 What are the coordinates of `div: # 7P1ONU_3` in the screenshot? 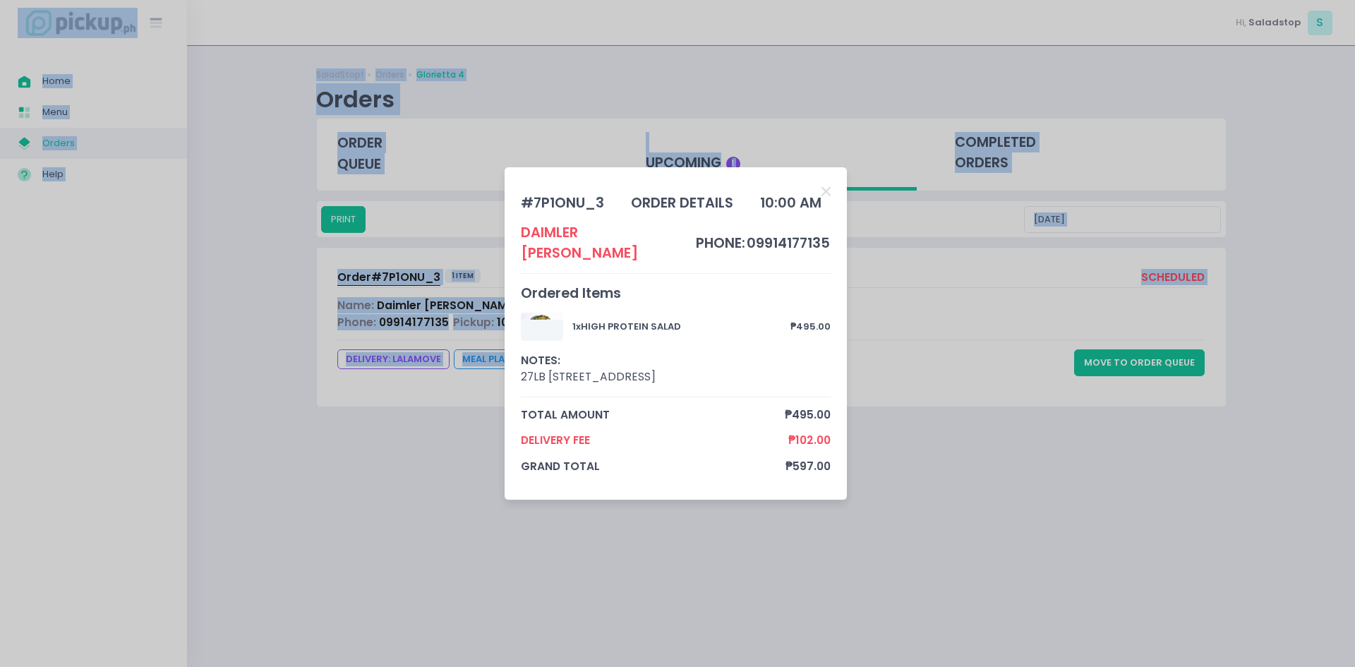 It's located at (562, 203).